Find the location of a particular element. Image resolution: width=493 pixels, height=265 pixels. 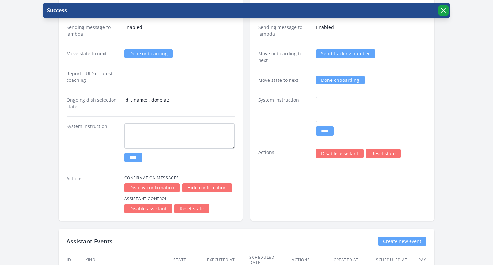

h2: Assistant Events is located at coordinates (89, 241).